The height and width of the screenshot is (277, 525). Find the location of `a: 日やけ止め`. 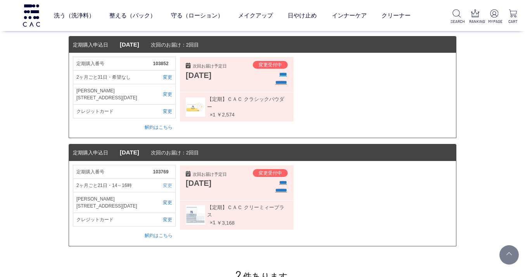

a: 日やけ止め is located at coordinates (302, 16).